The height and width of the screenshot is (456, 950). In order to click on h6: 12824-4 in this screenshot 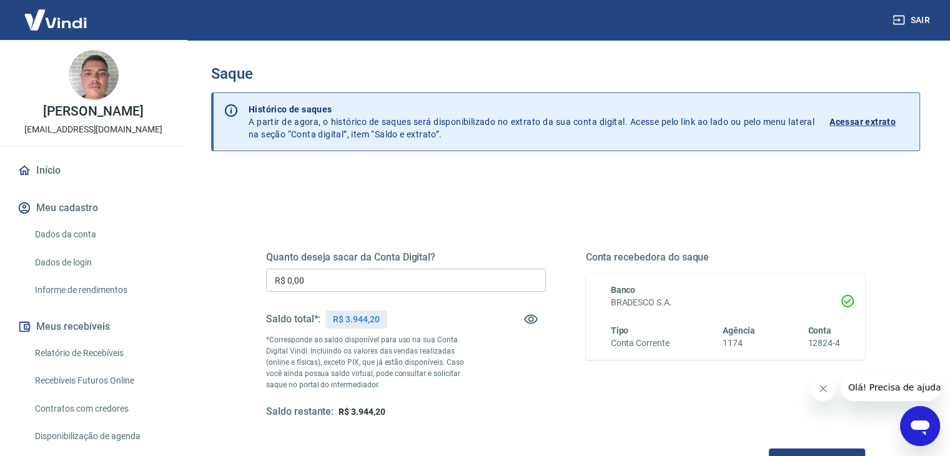, I will do `click(824, 343)`.